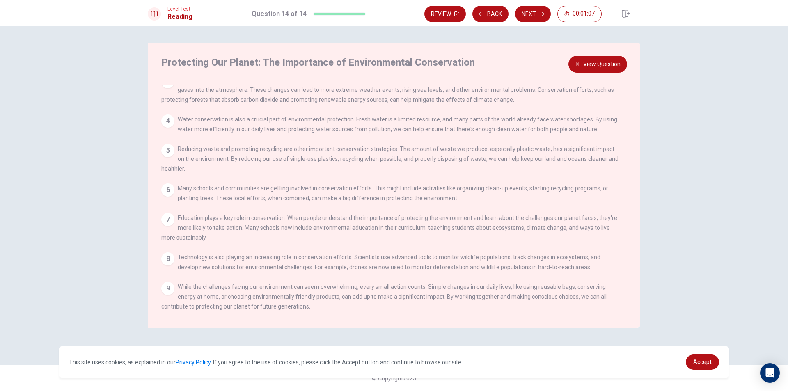 The image size is (788, 391). I want to click on span: Reducing waste and promoting recycling are other important conservation strategies. The amount of..., so click(390, 159).